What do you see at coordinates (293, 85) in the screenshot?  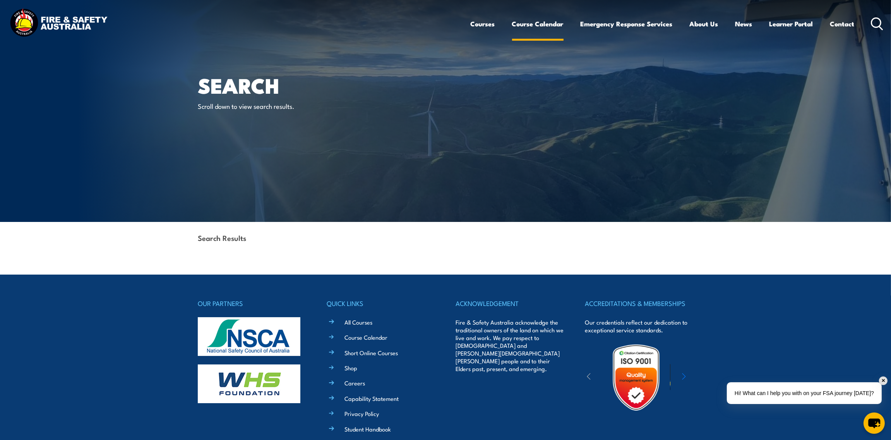 I see `h1: Search` at bounding box center [293, 85].